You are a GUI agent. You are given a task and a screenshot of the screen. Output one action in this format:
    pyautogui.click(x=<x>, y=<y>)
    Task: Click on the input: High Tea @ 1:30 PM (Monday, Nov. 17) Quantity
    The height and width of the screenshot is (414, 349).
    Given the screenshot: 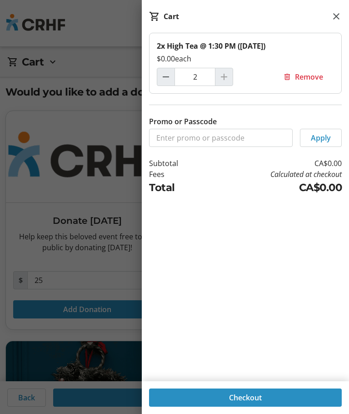 What is the action you would take?
    pyautogui.click(x=195, y=77)
    